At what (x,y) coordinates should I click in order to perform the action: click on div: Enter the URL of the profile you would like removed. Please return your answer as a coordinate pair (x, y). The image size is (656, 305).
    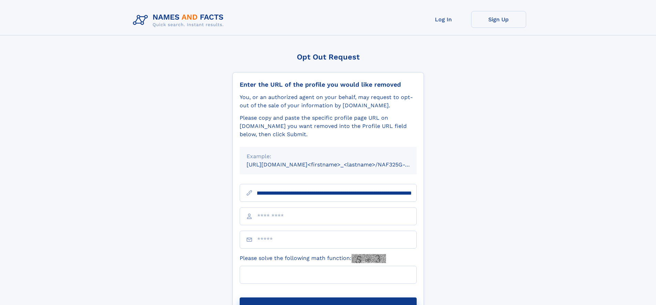
    Looking at the image, I should click on (328, 85).